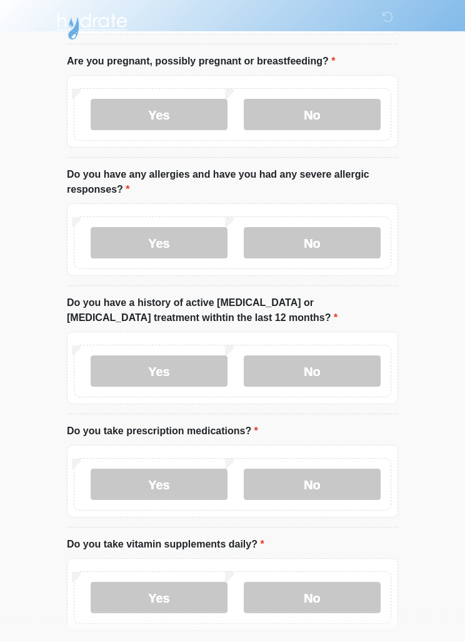  I want to click on img: Hydrate IV Bar - Chandler Logo, so click(92, 25).